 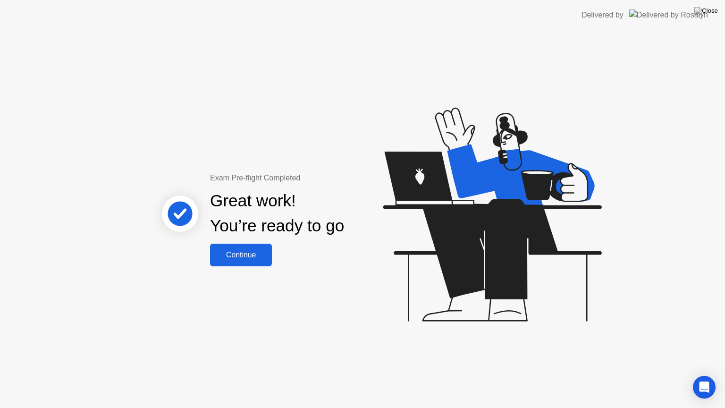 I want to click on div: Delivered by, so click(x=602, y=15).